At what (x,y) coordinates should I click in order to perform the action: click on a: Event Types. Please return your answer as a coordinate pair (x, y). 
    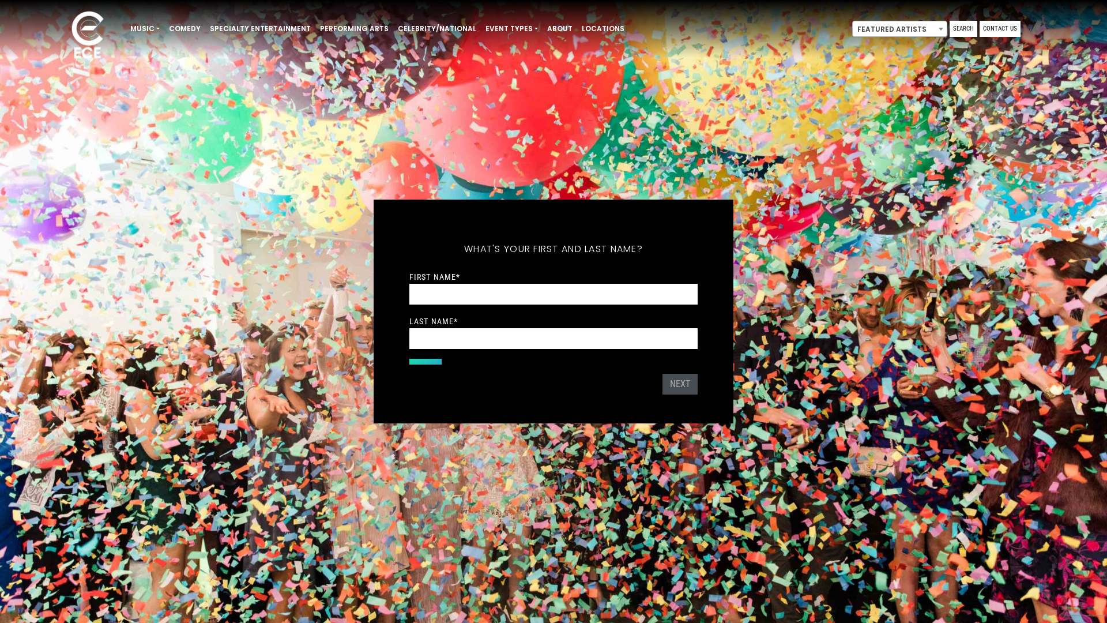
    Looking at the image, I should click on (511, 29).